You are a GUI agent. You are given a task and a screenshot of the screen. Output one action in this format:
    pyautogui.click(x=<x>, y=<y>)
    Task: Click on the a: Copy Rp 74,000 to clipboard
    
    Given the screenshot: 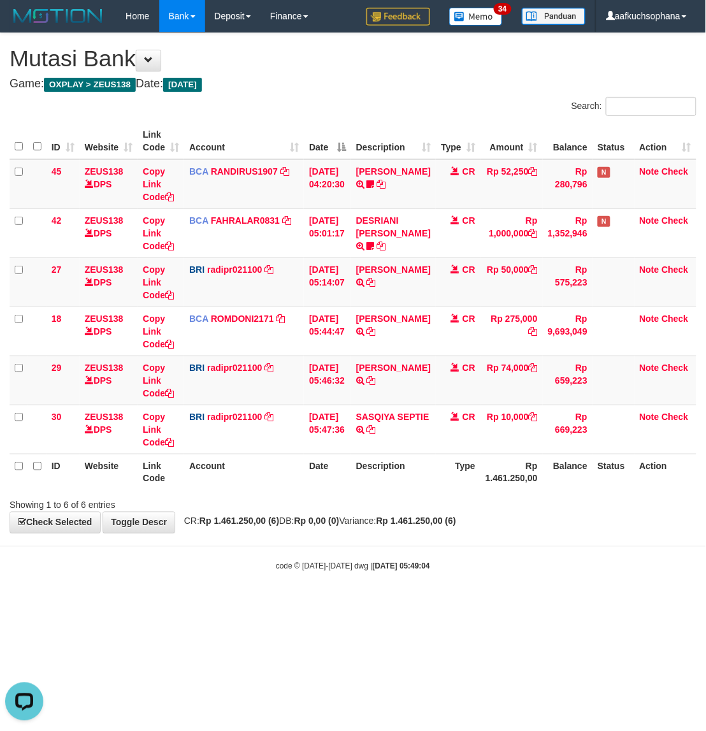 What is the action you would take?
    pyautogui.click(x=534, y=368)
    